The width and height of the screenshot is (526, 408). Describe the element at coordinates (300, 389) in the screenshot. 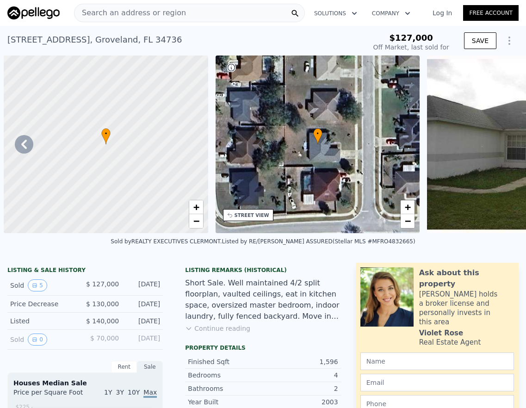

I see `div: 2` at that location.